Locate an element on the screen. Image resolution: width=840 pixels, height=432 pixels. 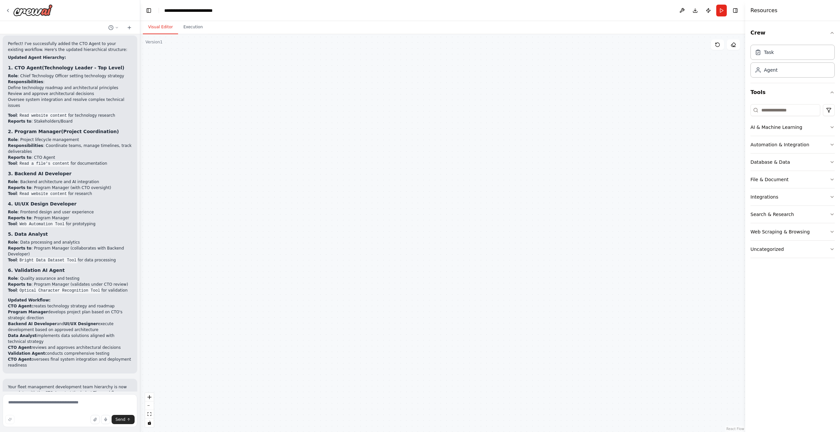
strong: Validation Agent is located at coordinates (26, 354).